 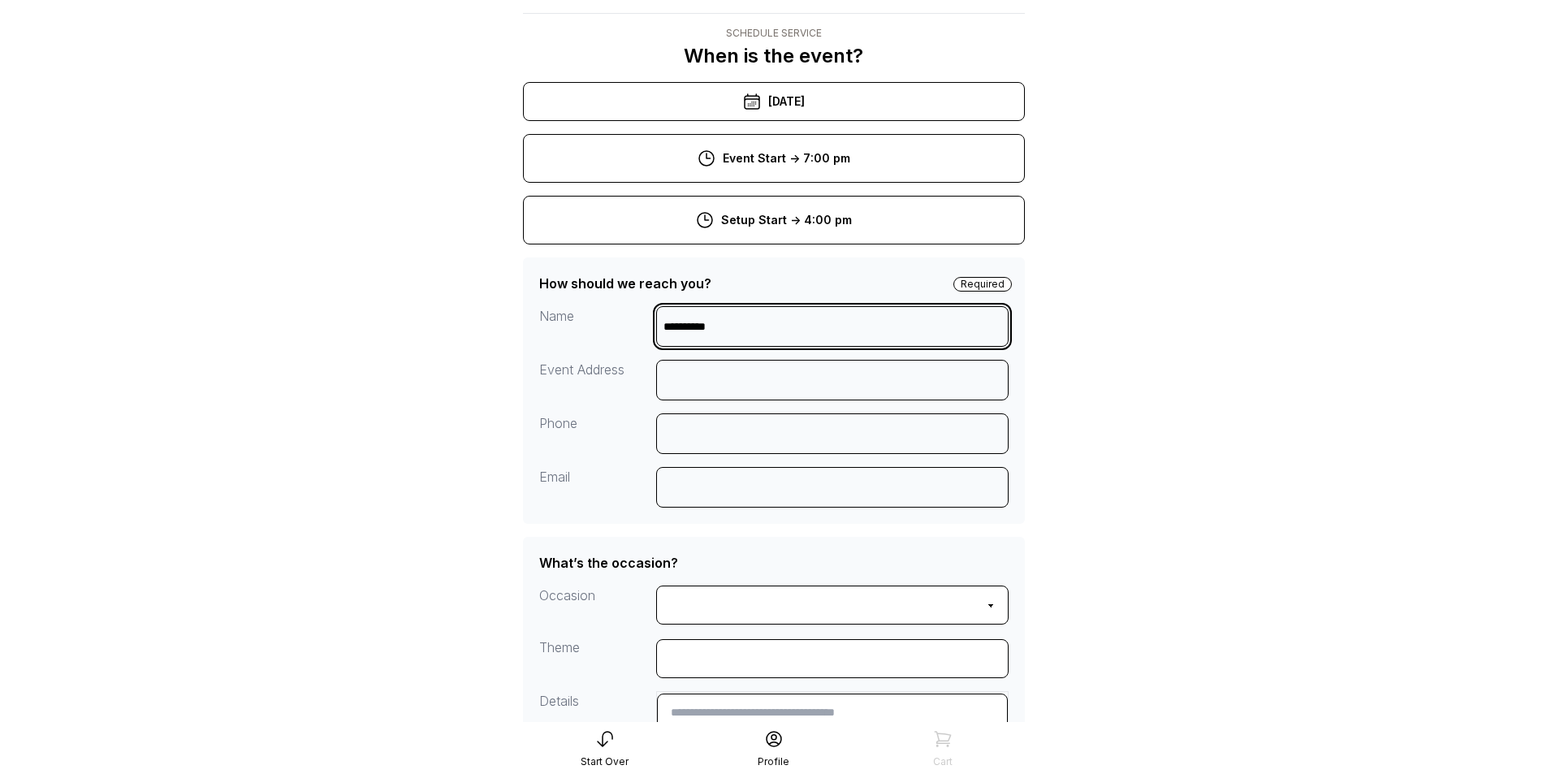 What do you see at coordinates (773, 33) in the screenshot?
I see `div: Schedule Service` at bounding box center [773, 33].